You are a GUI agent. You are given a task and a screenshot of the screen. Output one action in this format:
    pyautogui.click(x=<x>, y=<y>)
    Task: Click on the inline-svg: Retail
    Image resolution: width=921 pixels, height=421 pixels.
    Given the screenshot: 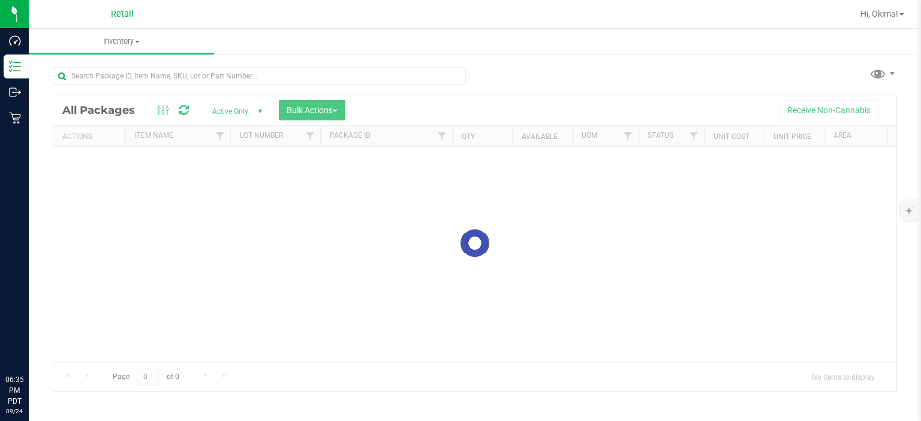 What is the action you would take?
    pyautogui.click(x=15, y=118)
    